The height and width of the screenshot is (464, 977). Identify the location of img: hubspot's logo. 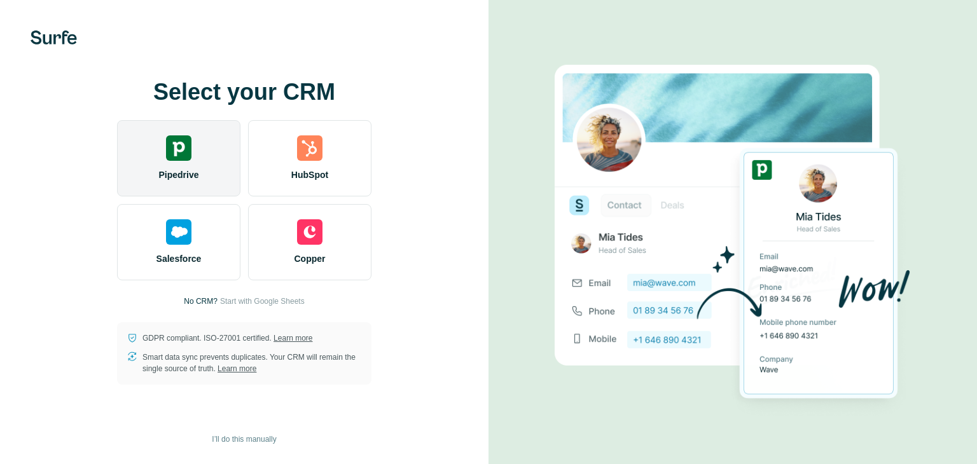
(310, 148).